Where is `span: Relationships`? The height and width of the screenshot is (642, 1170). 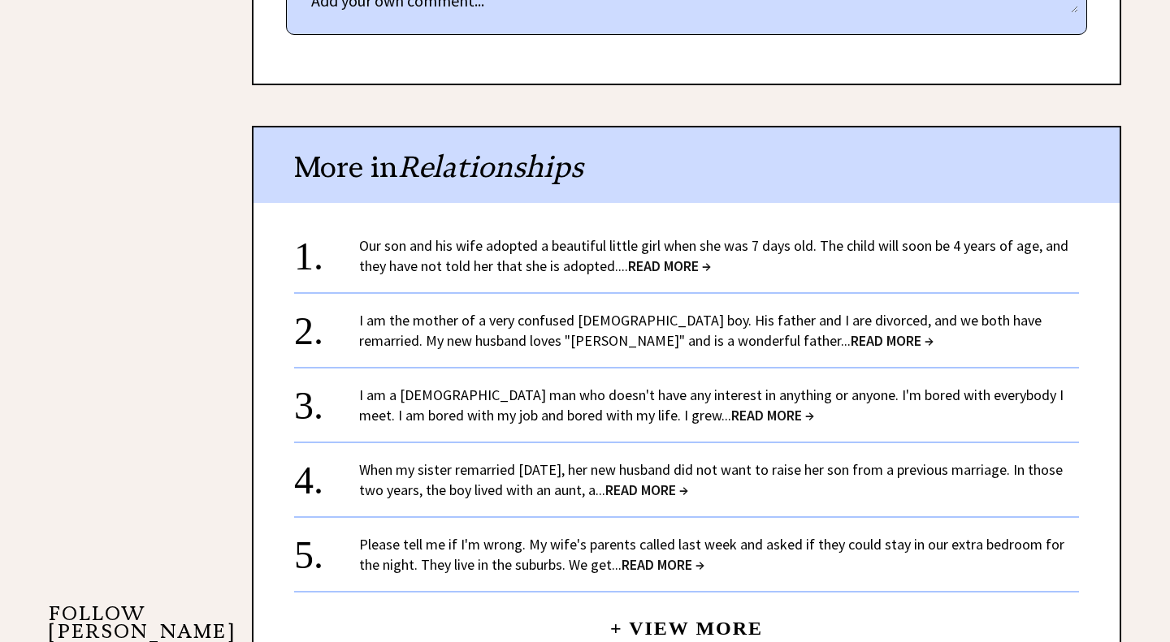
span: Relationships is located at coordinates (491, 167).